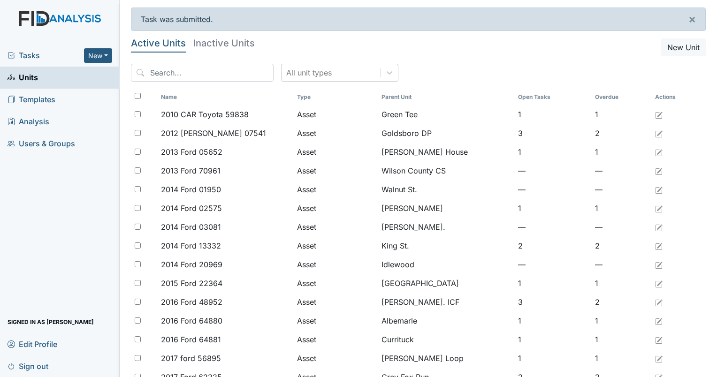 The width and height of the screenshot is (717, 377). I want to click on td: Goldsboro DP, so click(446, 133).